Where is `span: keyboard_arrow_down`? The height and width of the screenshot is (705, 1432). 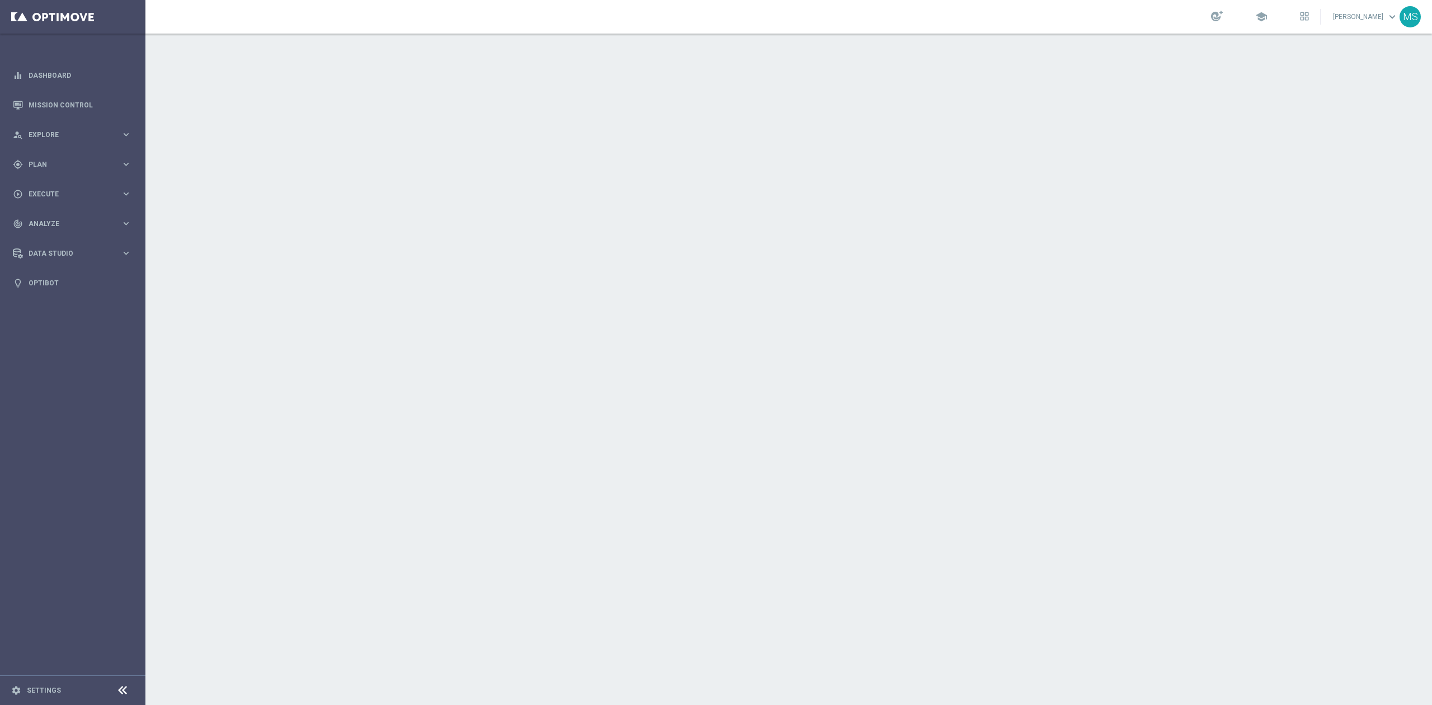
span: keyboard_arrow_down is located at coordinates (1392, 17).